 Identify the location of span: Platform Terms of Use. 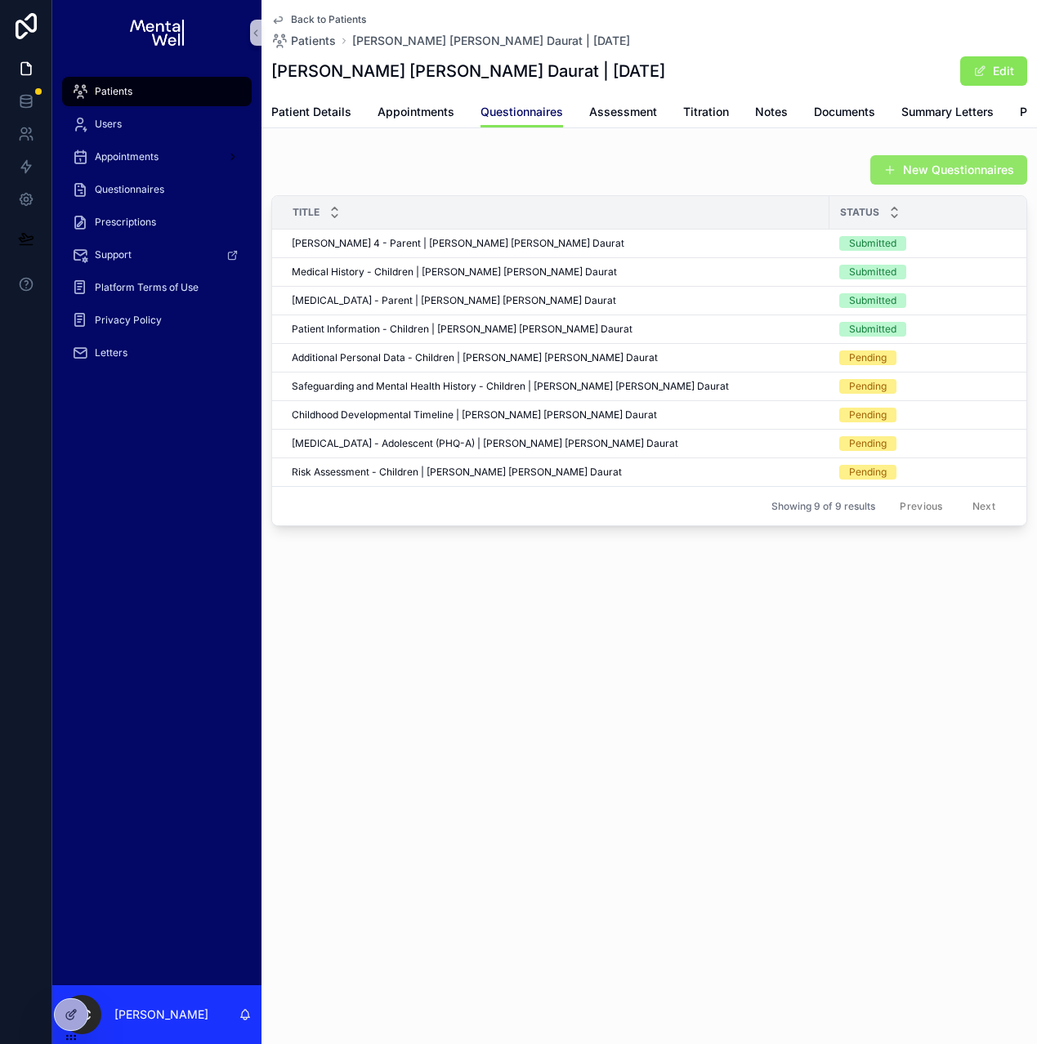
(146, 288).